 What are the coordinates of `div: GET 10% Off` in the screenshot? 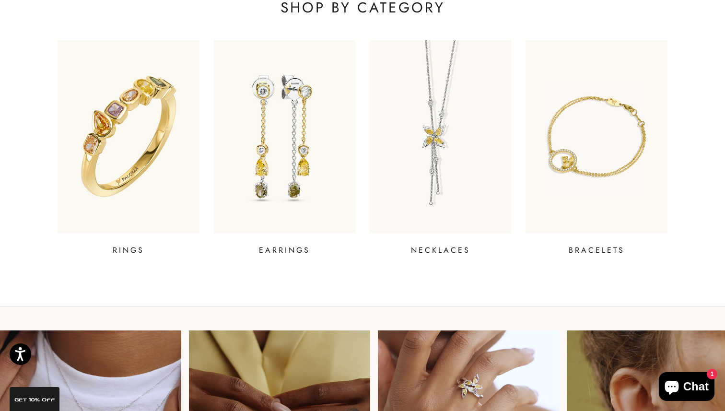 It's located at (35, 399).